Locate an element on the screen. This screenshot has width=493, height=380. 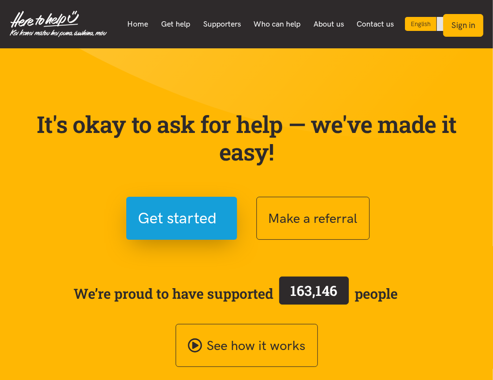
div: Current language is located at coordinates (421, 24).